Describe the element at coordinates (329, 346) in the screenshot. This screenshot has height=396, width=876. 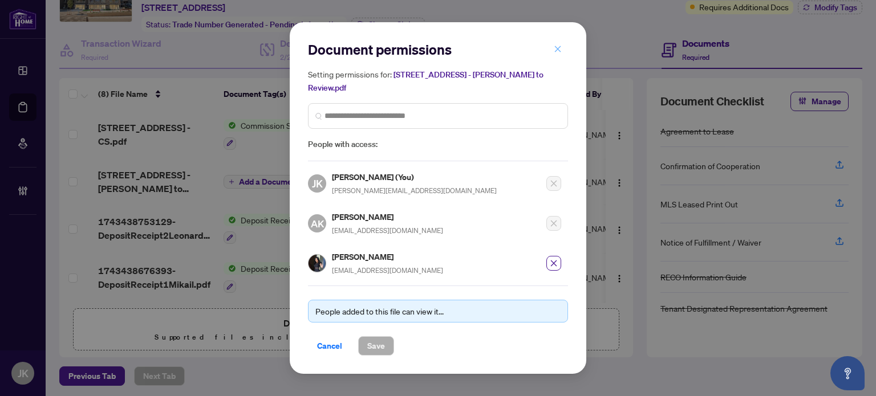
I see `button: Cancel` at that location.